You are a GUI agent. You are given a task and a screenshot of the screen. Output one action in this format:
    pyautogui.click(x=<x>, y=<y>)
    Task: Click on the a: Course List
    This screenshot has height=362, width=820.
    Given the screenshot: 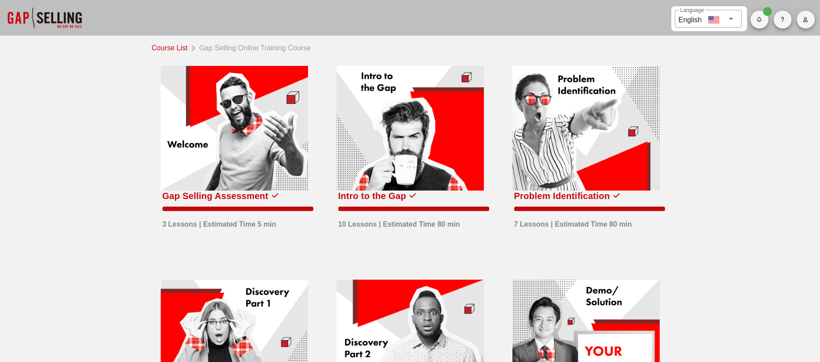 What is the action you would take?
    pyautogui.click(x=171, y=47)
    